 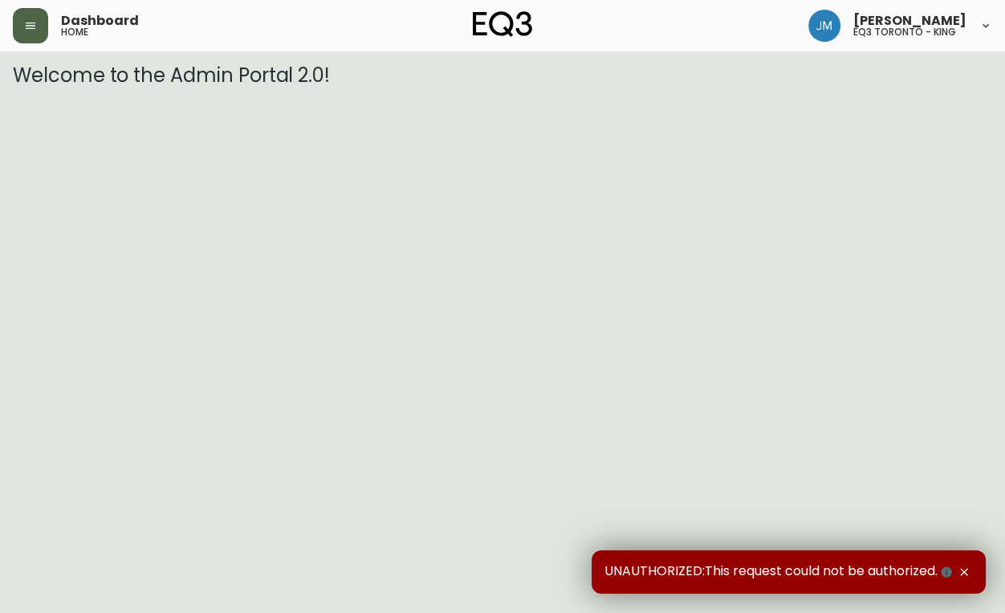 What do you see at coordinates (503, 24) in the screenshot?
I see `img: logo` at bounding box center [503, 24].